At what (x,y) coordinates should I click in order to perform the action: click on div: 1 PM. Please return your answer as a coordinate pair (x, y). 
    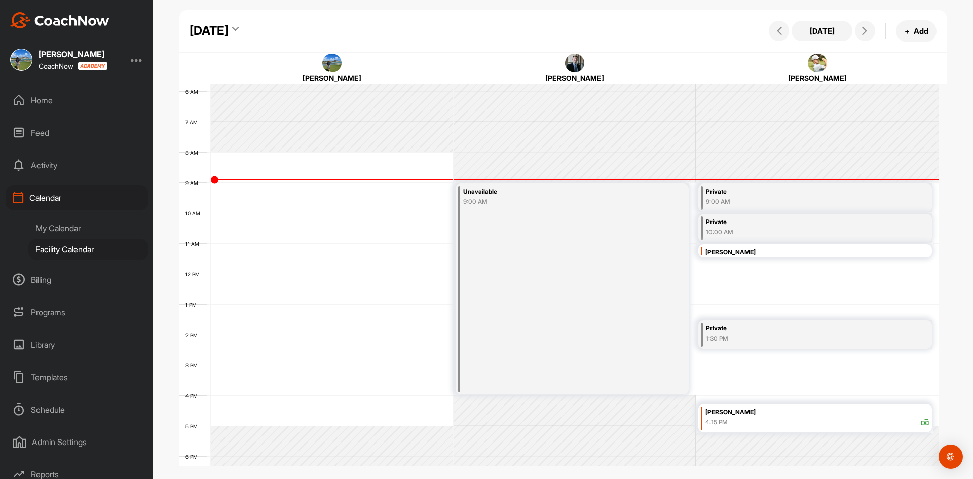
    Looking at the image, I should click on (193, 305).